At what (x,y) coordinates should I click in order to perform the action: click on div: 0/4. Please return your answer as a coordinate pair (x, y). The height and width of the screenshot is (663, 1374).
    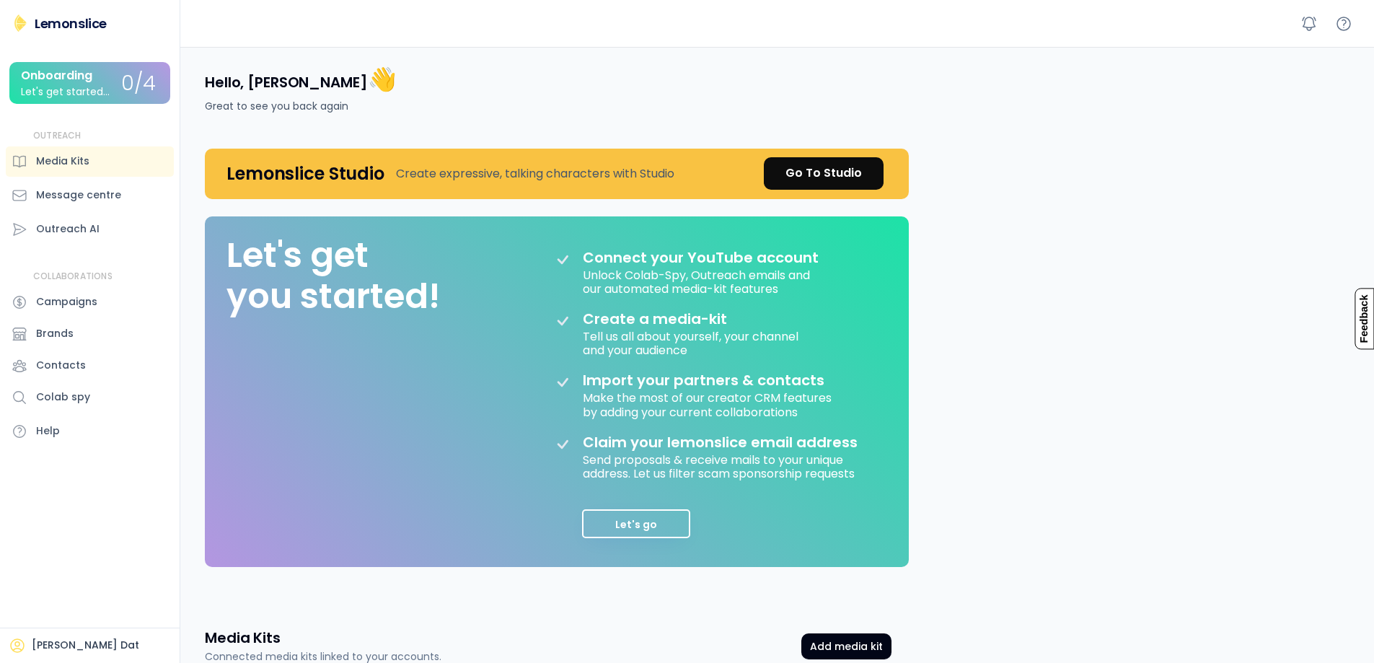
    Looking at the image, I should click on (139, 84).